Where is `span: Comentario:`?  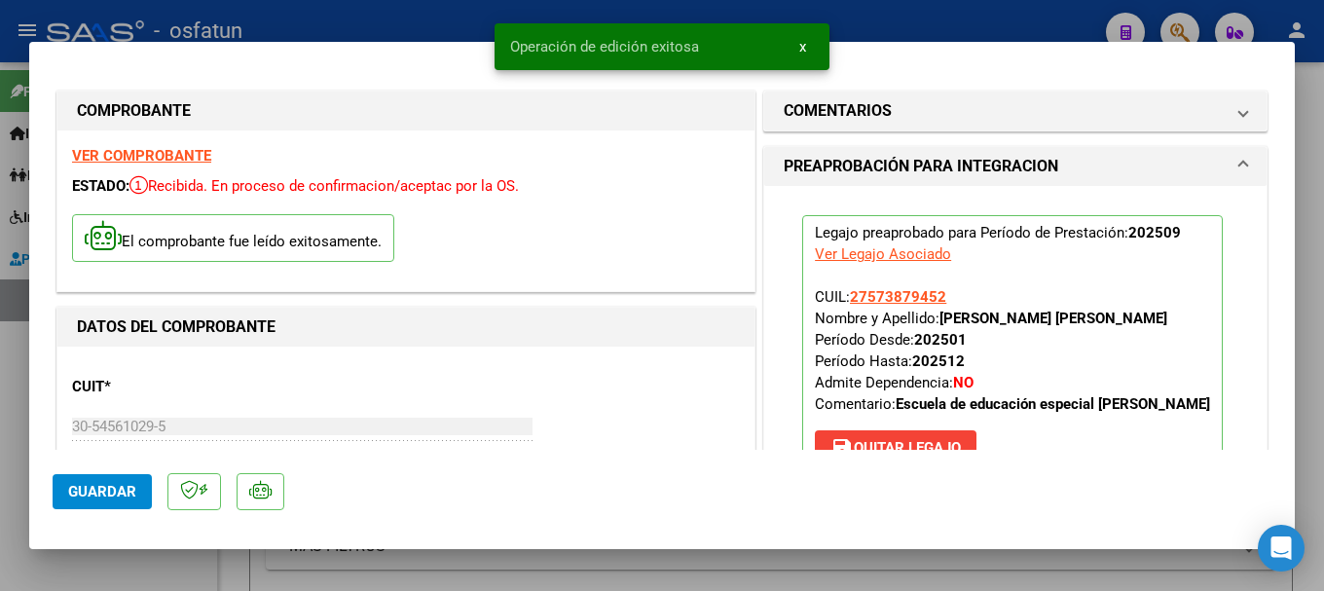
span: Comentario: is located at coordinates (1012, 404).